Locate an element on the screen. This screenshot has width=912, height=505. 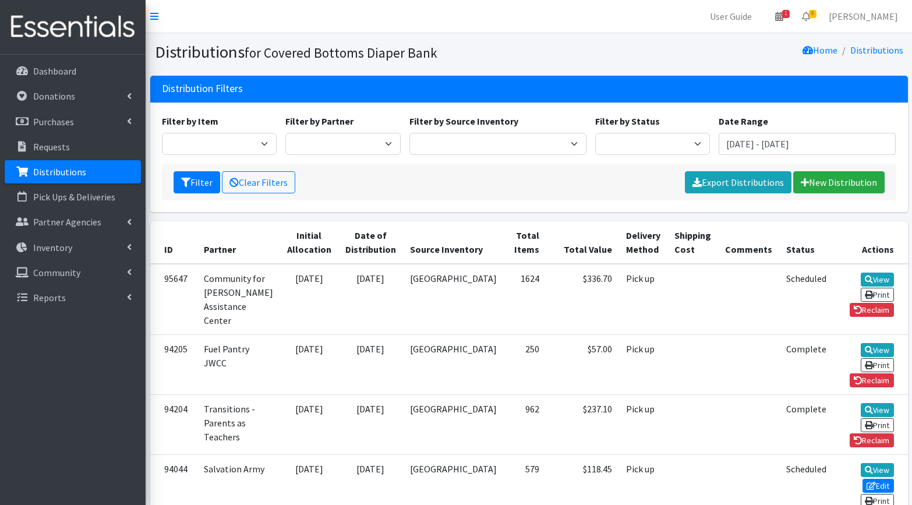
td: 94205 is located at coordinates (174, 364).